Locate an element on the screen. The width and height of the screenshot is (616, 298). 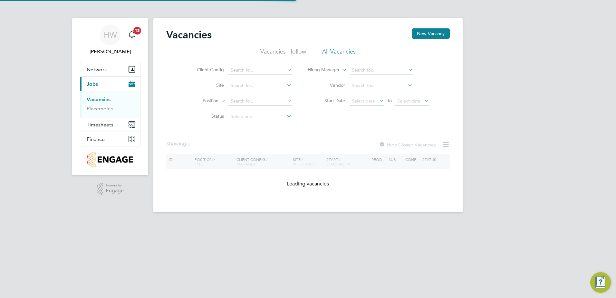
a: Go to home page is located at coordinates (110, 159).